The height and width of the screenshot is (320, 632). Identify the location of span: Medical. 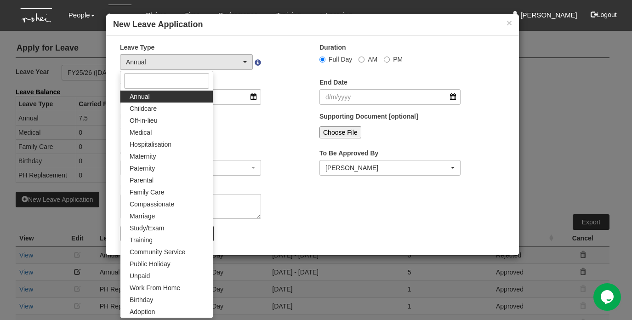
(141, 132).